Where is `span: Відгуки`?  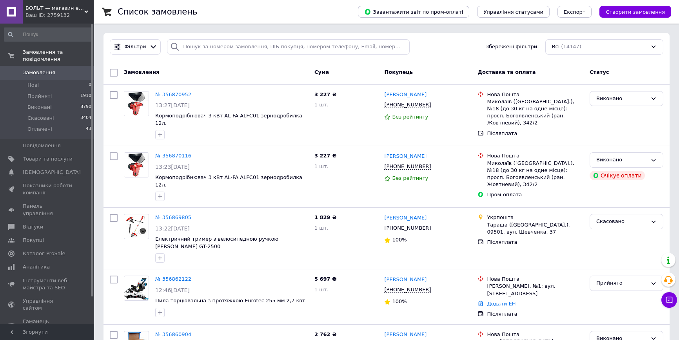
span: Відгуки is located at coordinates (33, 227).